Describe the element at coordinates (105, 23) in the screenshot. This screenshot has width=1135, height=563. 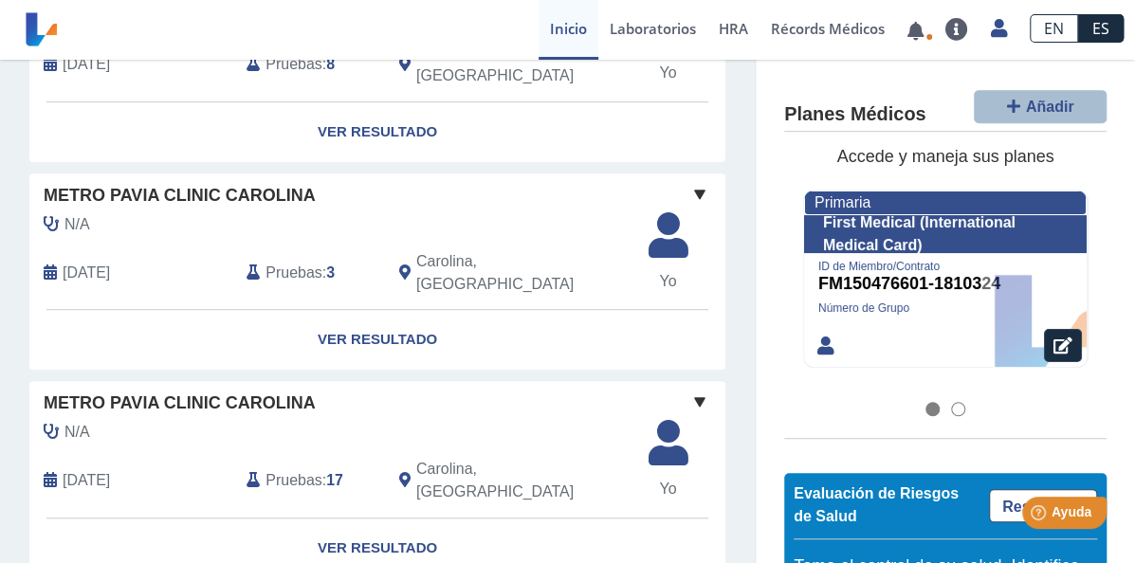
I see `span: Ayuda` at that location.